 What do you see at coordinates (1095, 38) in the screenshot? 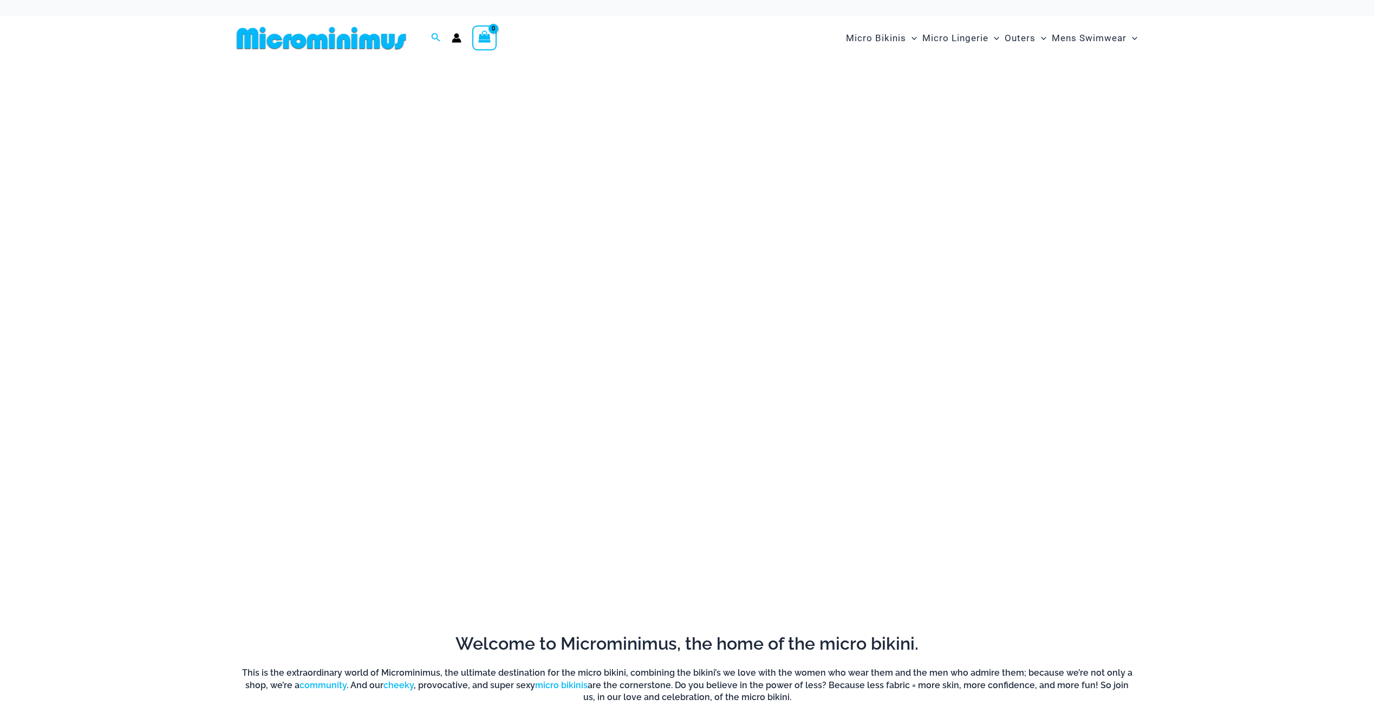
I see `a: Mens SwimwearMenu ToggleMenu Toggle` at bounding box center [1095, 38].